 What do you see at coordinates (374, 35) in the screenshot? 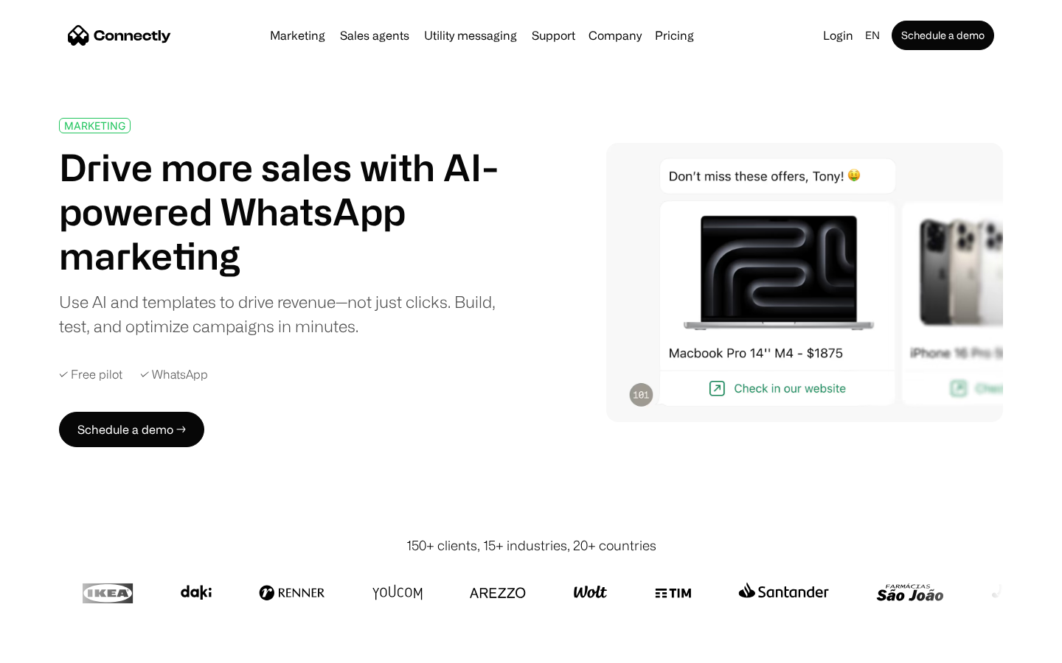
I see `a: Sales agents` at bounding box center [374, 35].